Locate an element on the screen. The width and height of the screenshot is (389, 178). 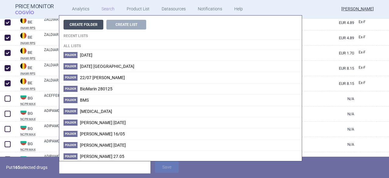
button: Save is located at coordinates (167, 167).